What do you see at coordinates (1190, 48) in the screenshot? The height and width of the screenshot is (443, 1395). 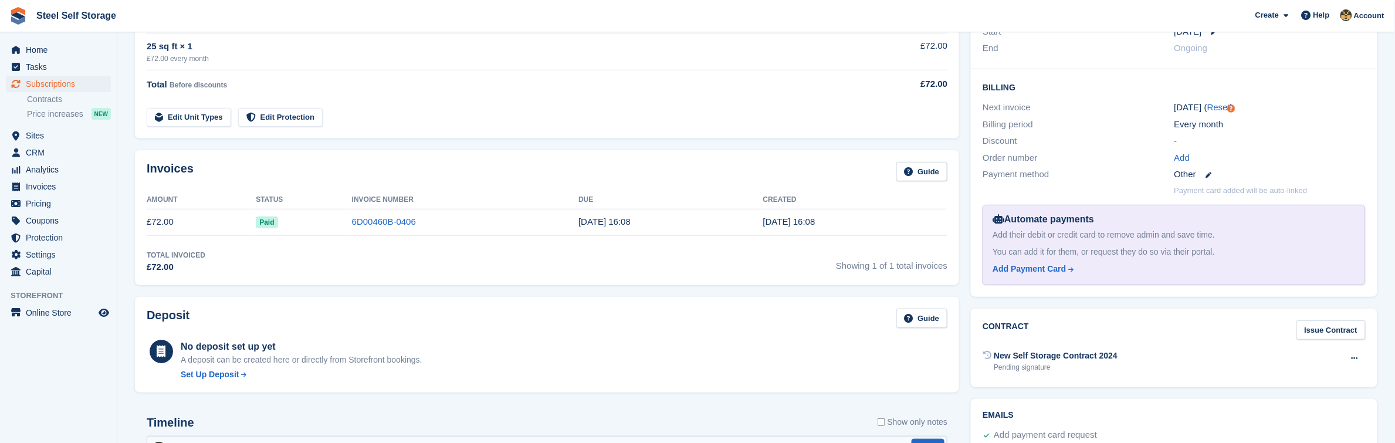 I see `span: Ongoing` at bounding box center [1190, 48].